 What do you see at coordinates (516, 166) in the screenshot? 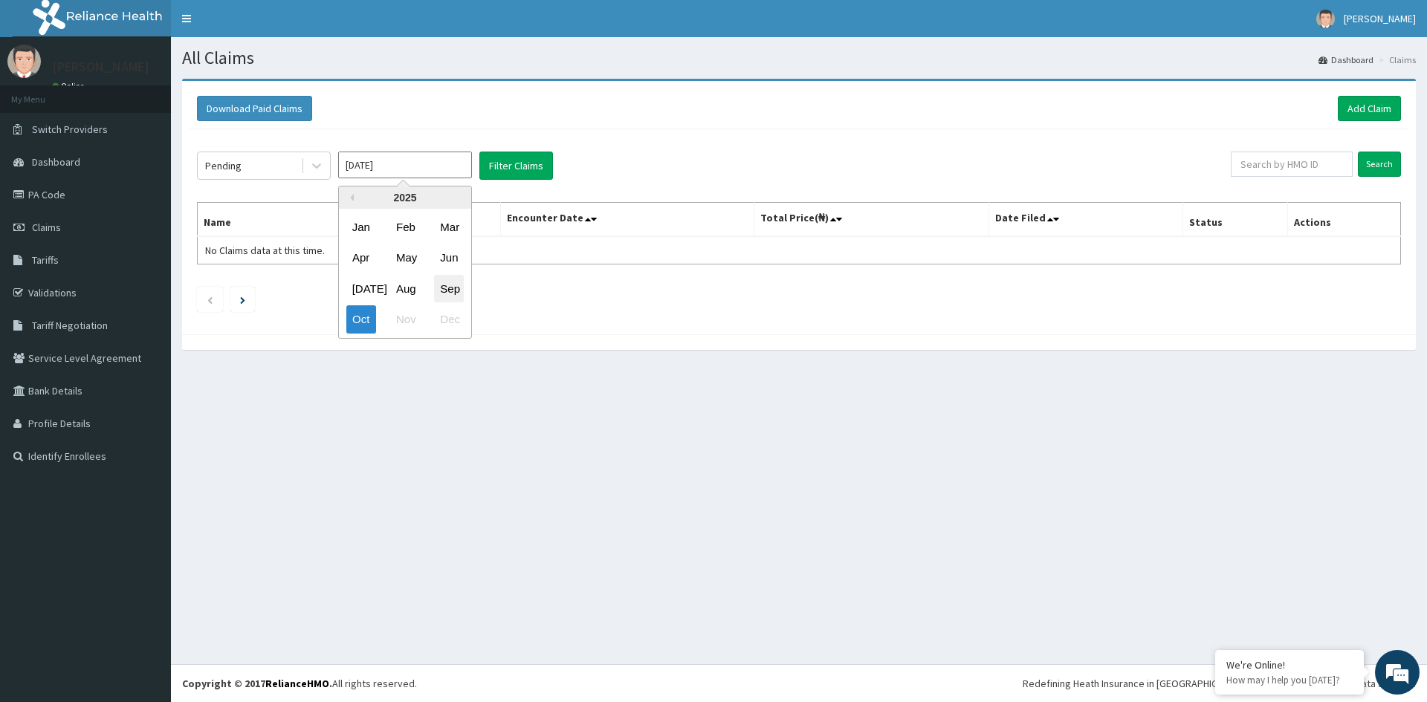
I see `button: Filter Claims` at bounding box center [516, 166].